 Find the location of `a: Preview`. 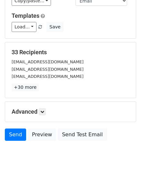

a: Preview is located at coordinates (42, 135).